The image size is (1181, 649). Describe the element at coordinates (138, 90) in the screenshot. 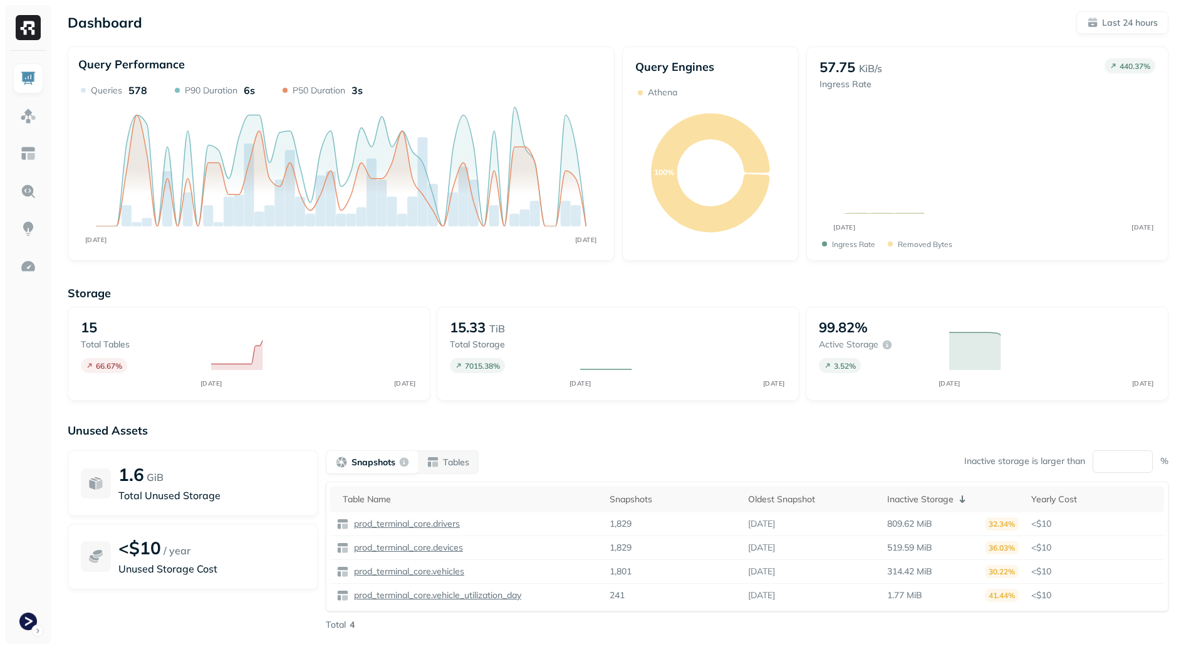

I see `p: 578` at that location.